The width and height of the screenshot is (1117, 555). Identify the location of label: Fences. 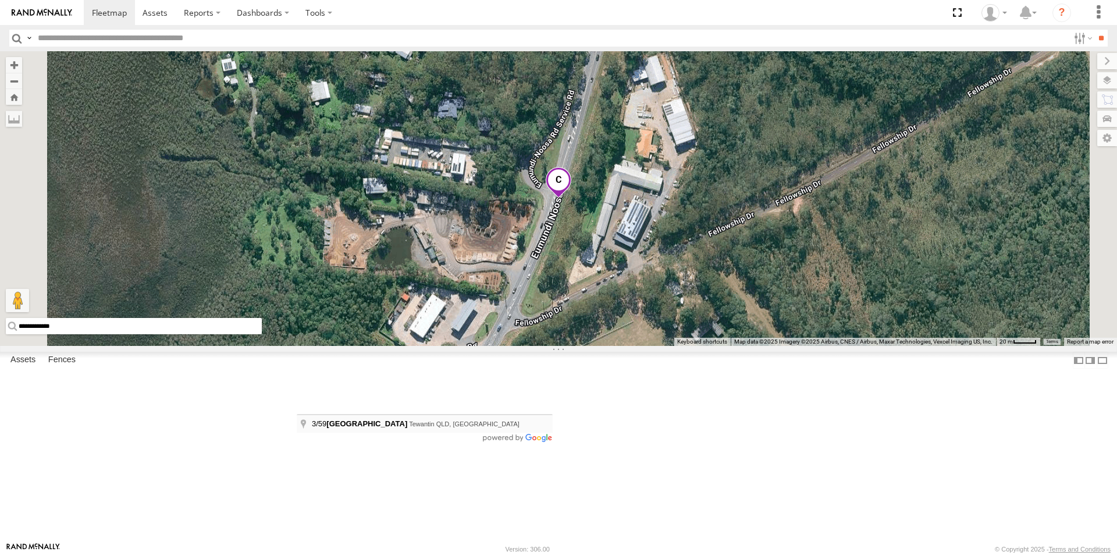
(62, 360).